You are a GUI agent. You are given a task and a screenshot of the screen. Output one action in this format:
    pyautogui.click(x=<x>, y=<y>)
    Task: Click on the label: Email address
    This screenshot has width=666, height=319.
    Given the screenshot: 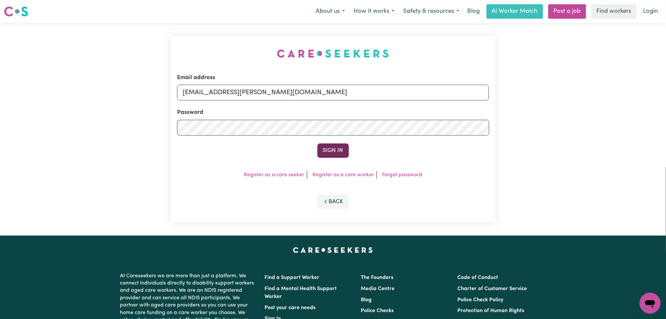 What is the action you would take?
    pyautogui.click(x=196, y=78)
    